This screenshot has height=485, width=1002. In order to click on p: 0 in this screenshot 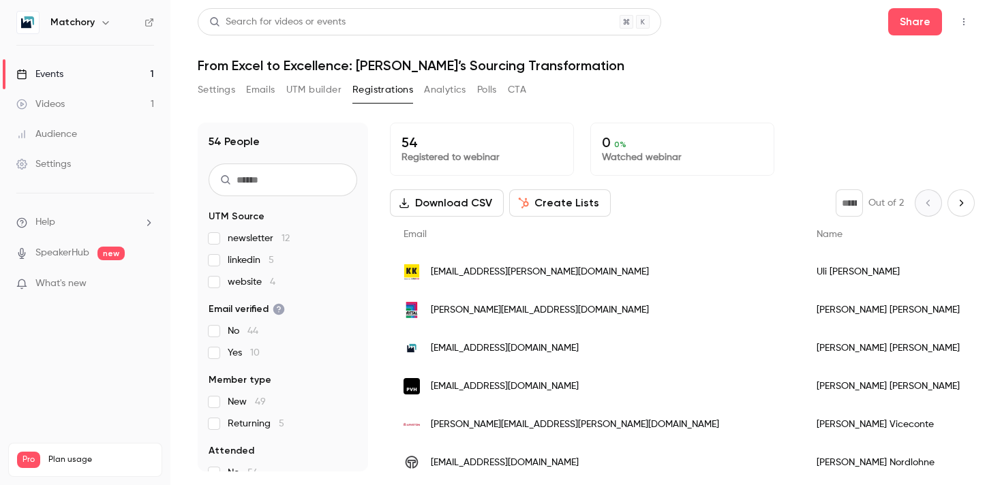, I will do `click(682, 142)`.